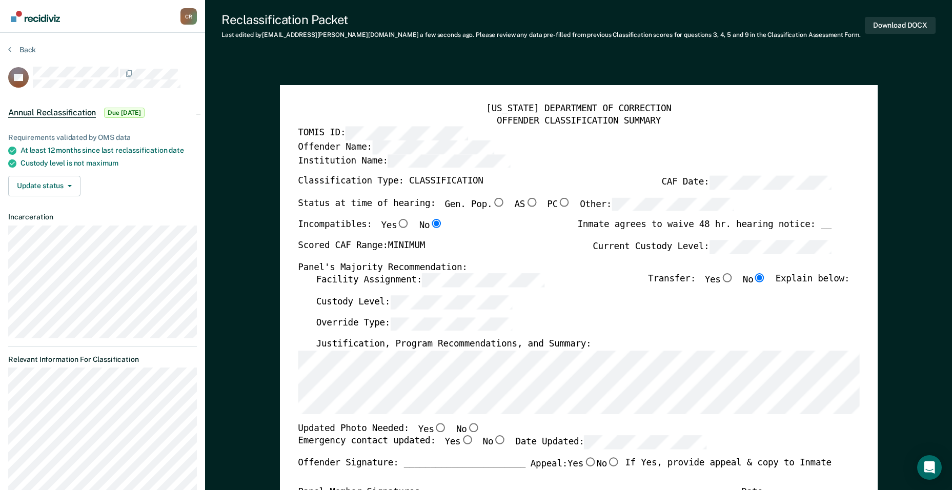 Image resolution: width=952 pixels, height=490 pixels. I want to click on div: Inmate agrees to waive 48 hr. hearing notice: __, so click(704, 230).